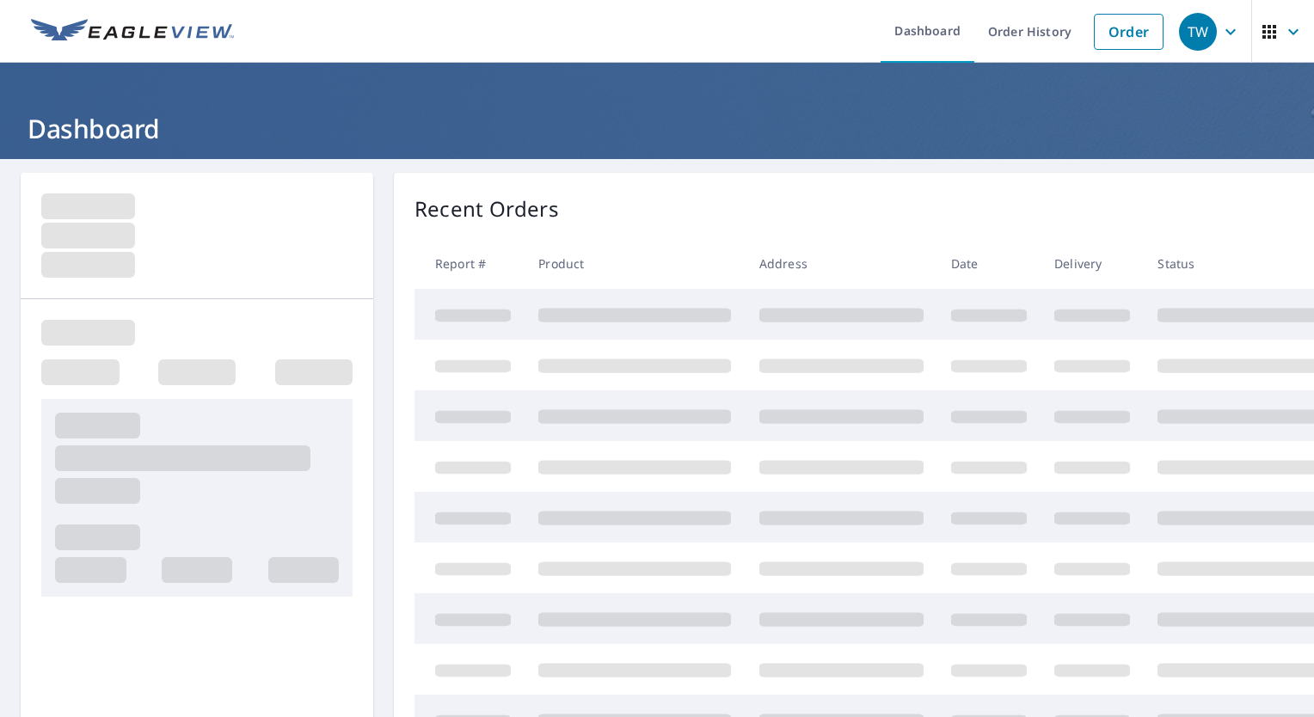 Image resolution: width=1314 pixels, height=717 pixels. I want to click on img: EV Logo, so click(132, 32).